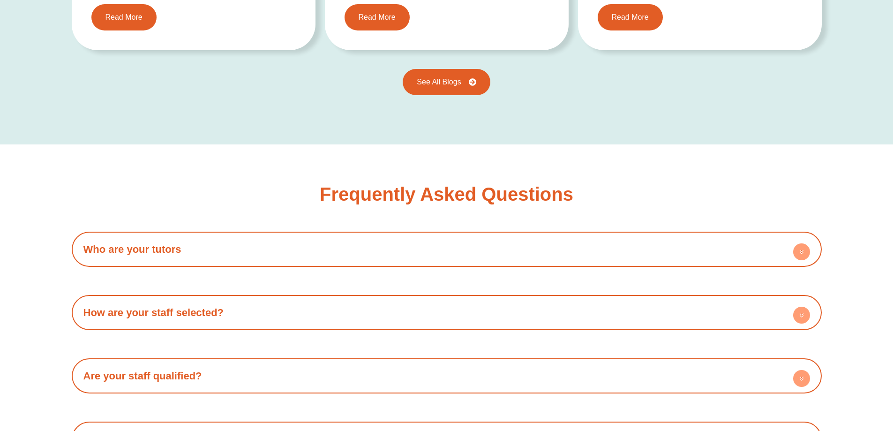  Describe the element at coordinates (814, 378) in the screenshot. I see `div: Chat Widget` at that location.